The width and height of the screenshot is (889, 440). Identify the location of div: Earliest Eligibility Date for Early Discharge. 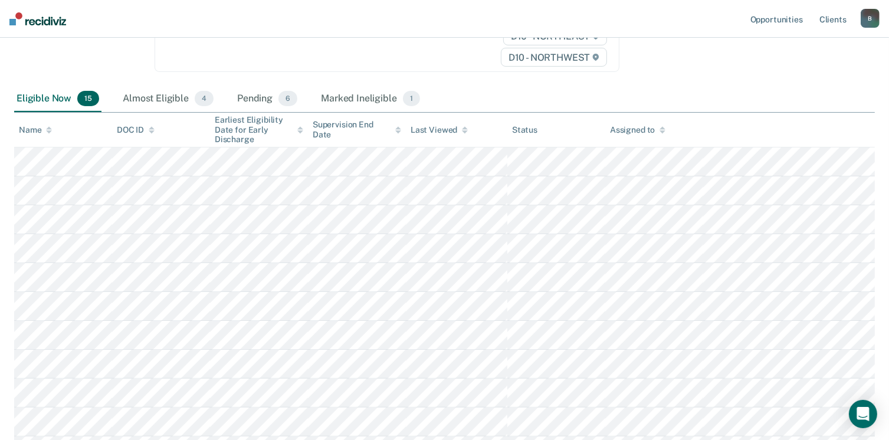
(259, 130).